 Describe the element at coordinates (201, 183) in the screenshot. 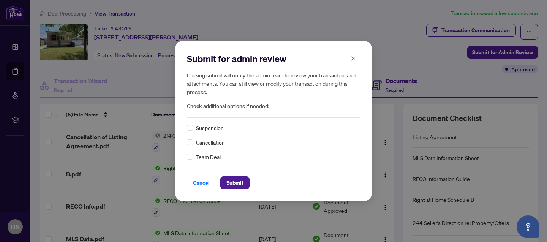

I see `button: Cancel` at that location.